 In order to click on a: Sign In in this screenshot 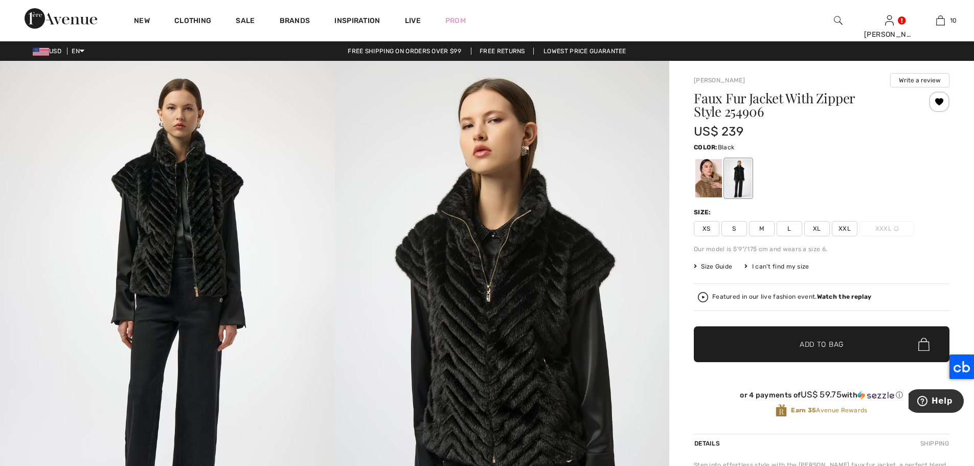, I will do `click(889, 20)`.